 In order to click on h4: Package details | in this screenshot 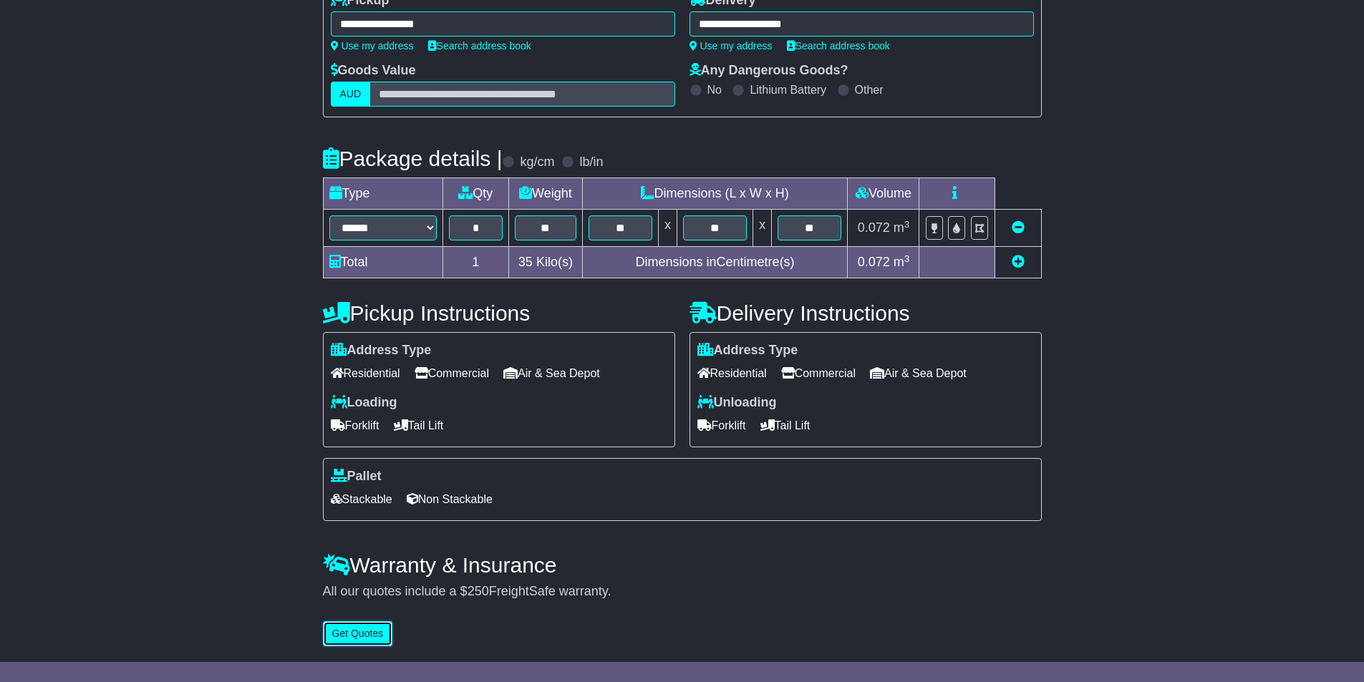, I will do `click(412, 158)`.